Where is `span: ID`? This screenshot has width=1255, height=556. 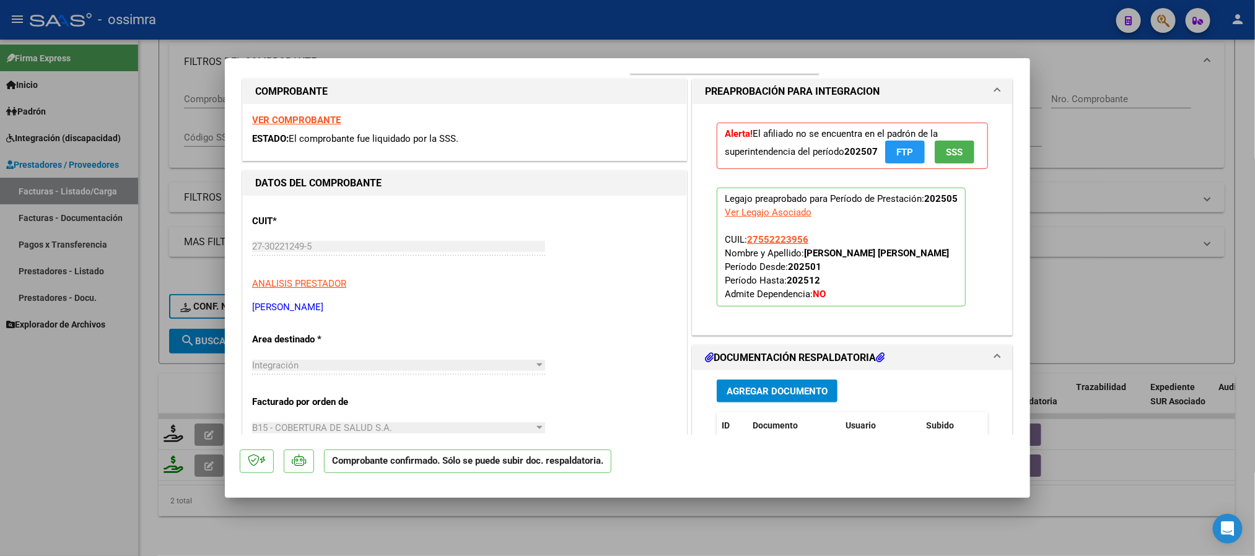
span: ID is located at coordinates (726, 426).